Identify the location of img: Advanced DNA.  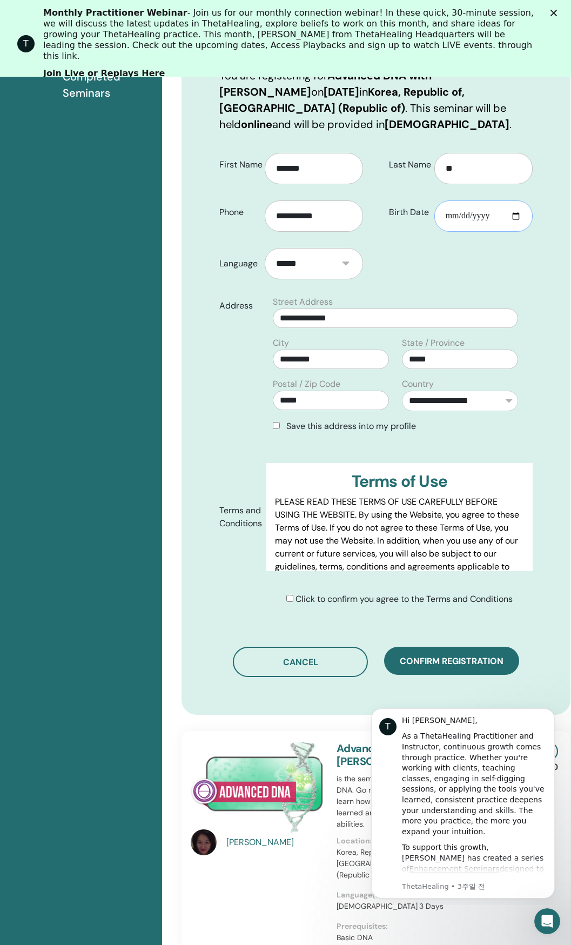
(257, 787).